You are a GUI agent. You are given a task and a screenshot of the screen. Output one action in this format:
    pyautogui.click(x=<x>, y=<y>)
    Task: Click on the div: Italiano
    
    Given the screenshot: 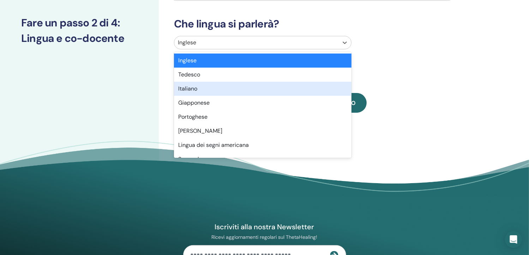 What is the action you would take?
    pyautogui.click(x=262, y=89)
    